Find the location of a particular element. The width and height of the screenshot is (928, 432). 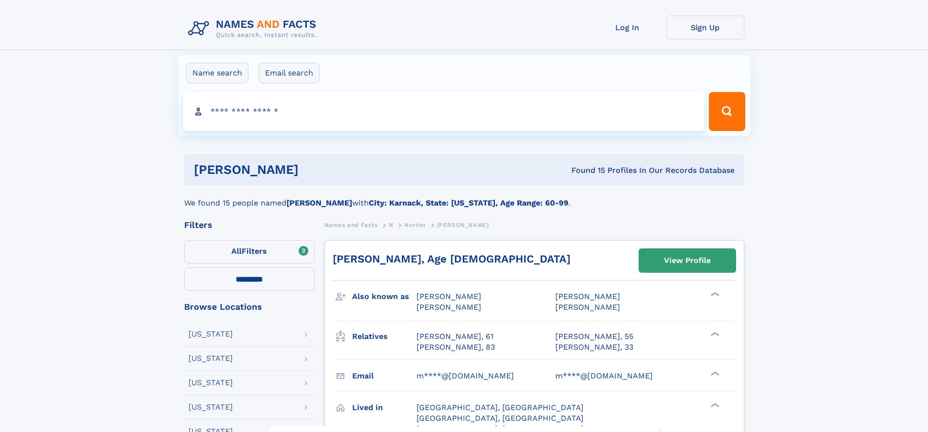

h3: Also known as is located at coordinates (384, 297).